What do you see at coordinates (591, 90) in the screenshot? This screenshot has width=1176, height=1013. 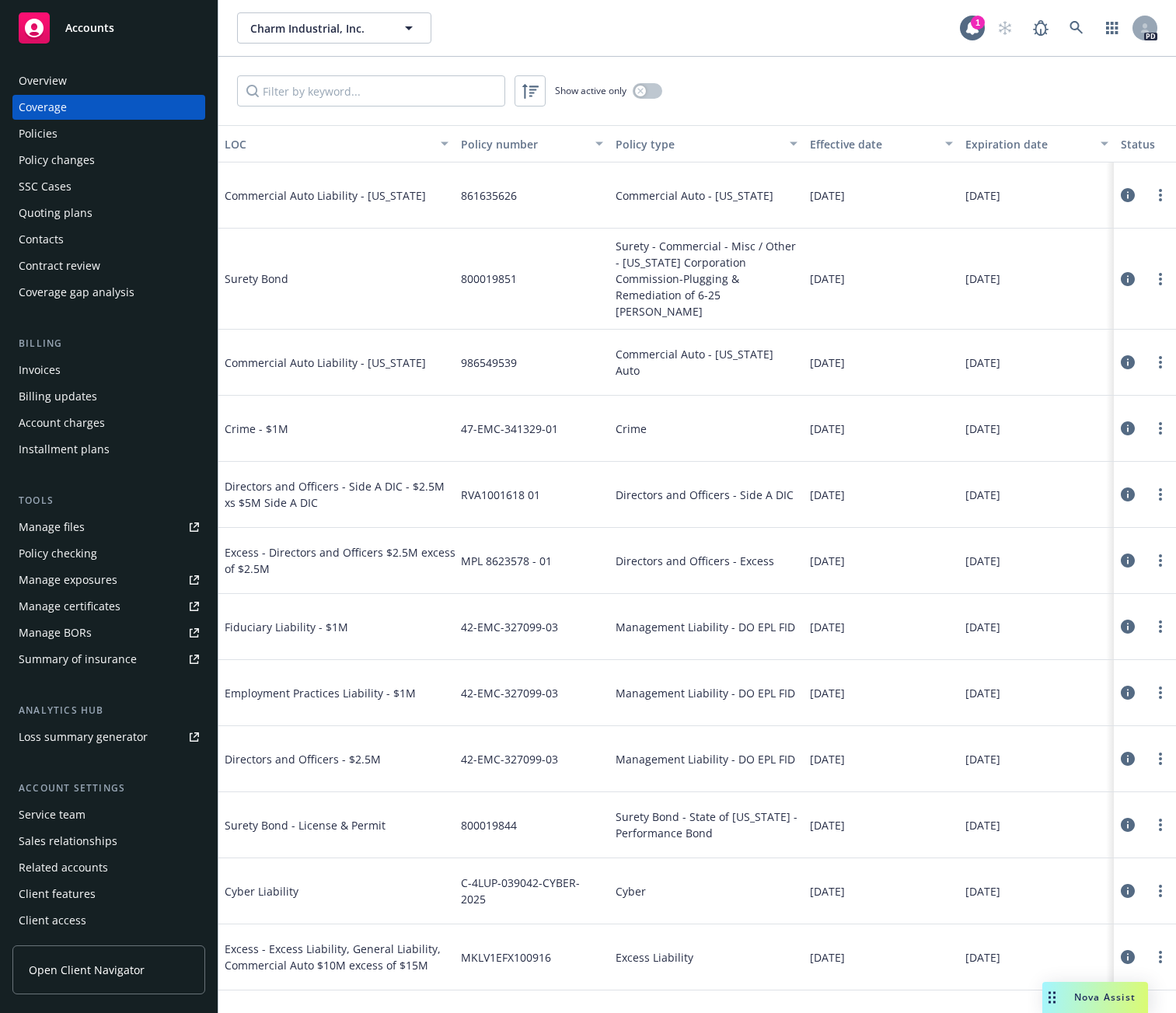 I see `span: Show active only` at bounding box center [591, 90].